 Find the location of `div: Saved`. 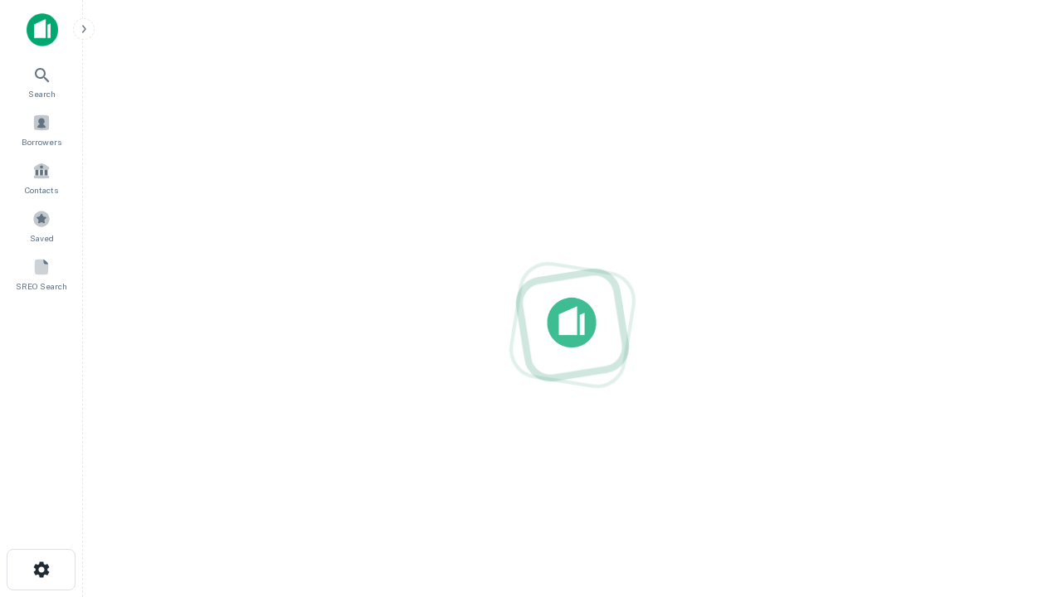

div: Saved is located at coordinates (41, 226).